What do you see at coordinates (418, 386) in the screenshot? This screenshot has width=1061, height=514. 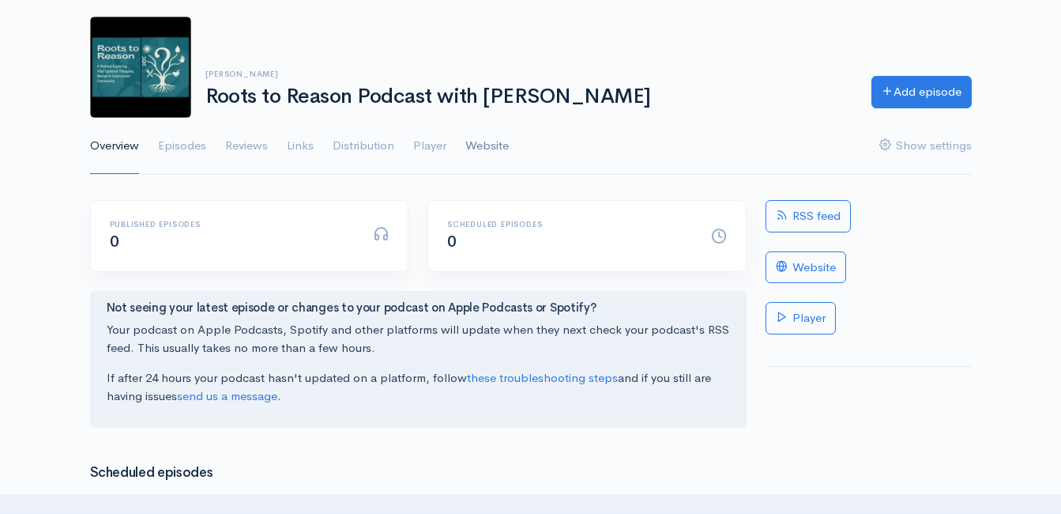 I see `p: If after 24 hours your podcast hasn't updated on a platform, follow and if you still are having i...` at bounding box center [418, 386].